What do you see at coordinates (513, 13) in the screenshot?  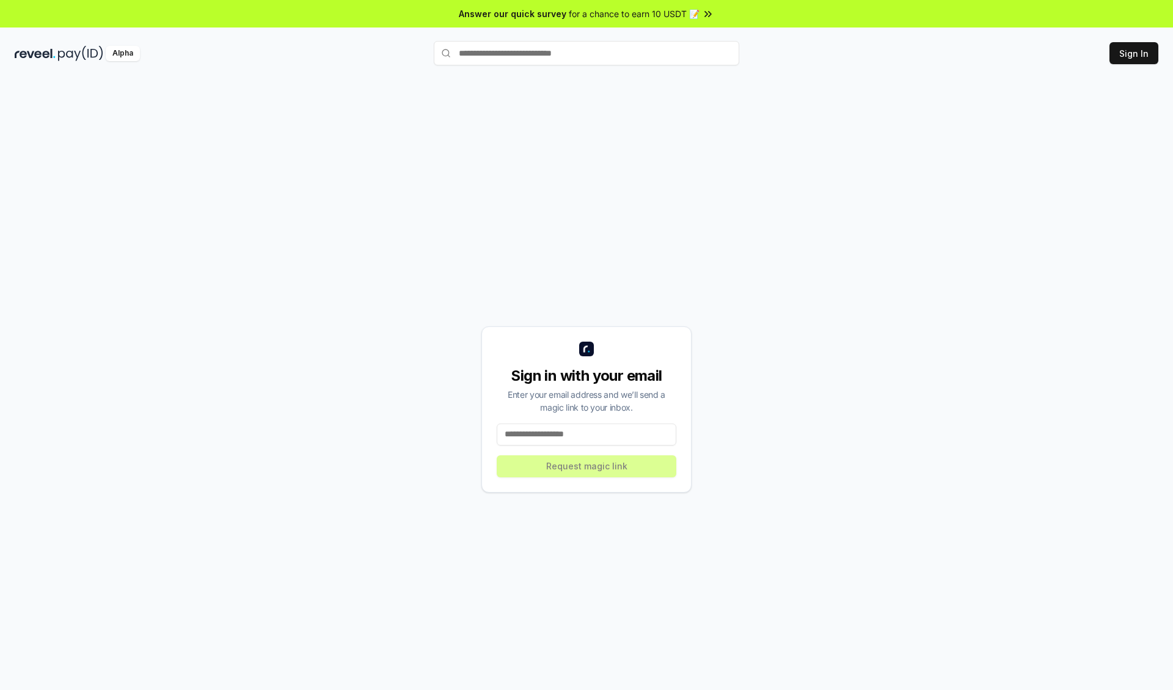 I see `span: Answer our quick survey` at bounding box center [513, 13].